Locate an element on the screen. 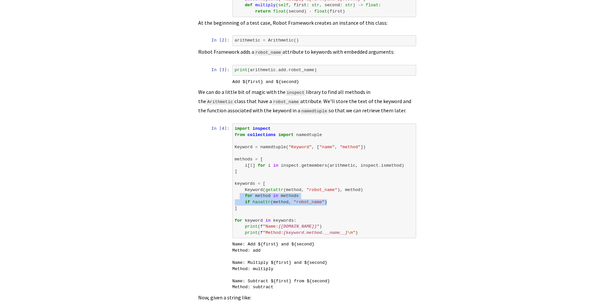 The height and width of the screenshot is (307, 616). span: getmembers is located at coordinates (314, 165).